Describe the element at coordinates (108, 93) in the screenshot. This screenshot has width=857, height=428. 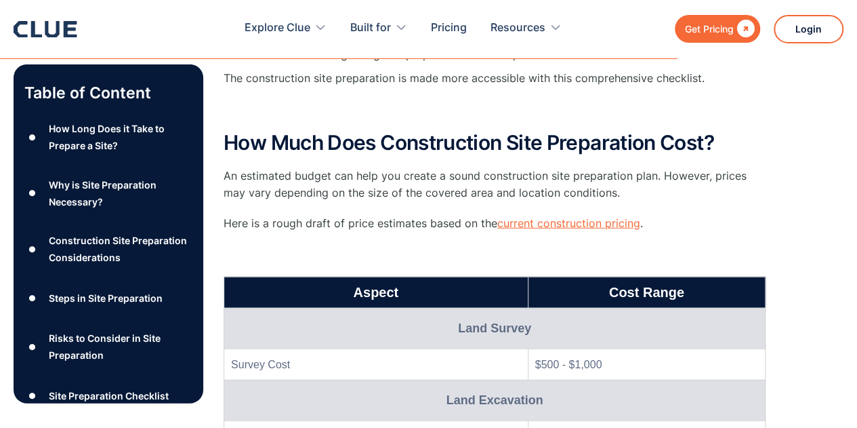
I see `p: Table of Content` at that location.